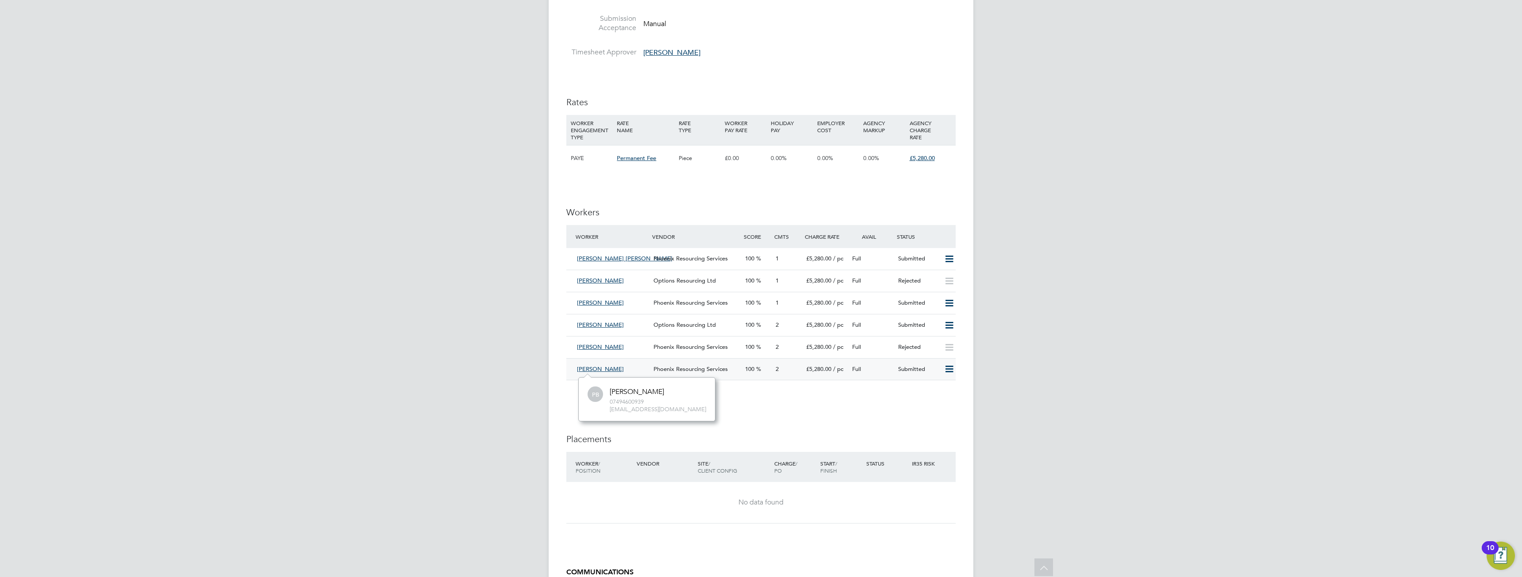 The image size is (1522, 577). I want to click on div: Cmts, so click(787, 237).